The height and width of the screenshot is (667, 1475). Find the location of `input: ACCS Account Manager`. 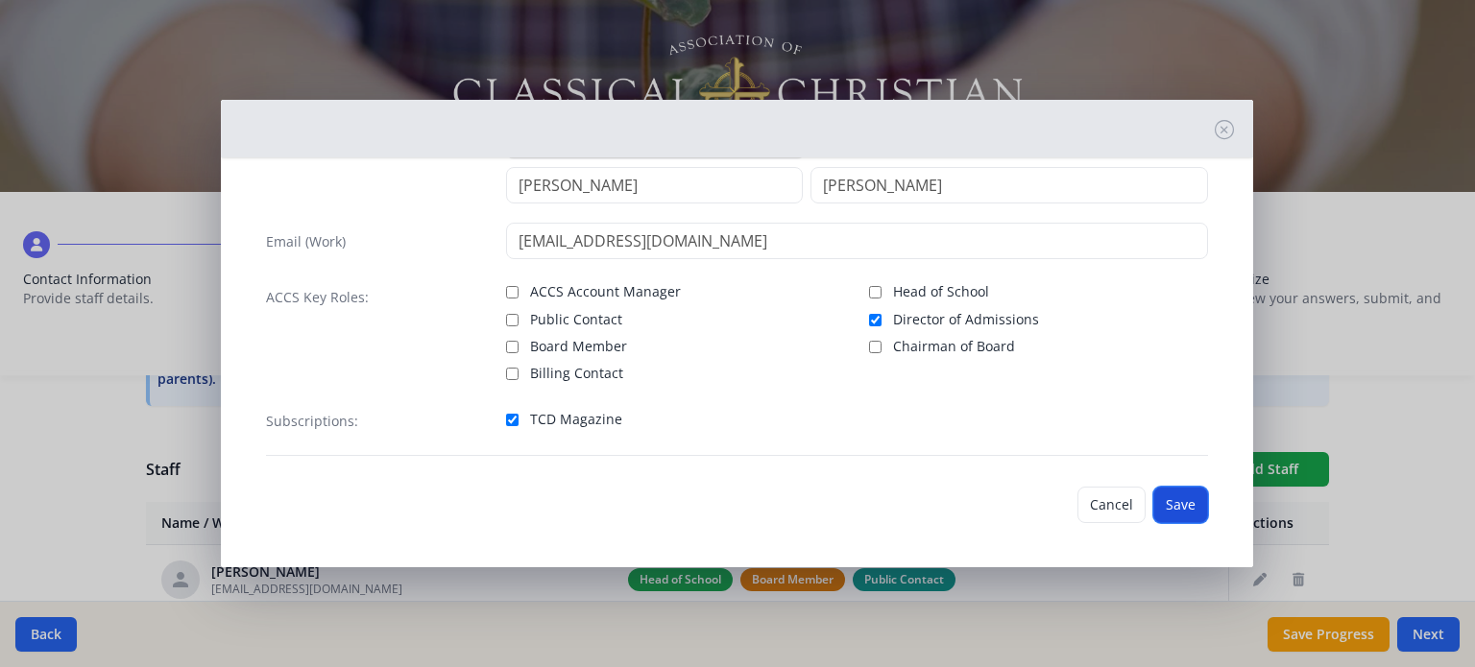

input: ACCS Account Manager is located at coordinates (512, 292).